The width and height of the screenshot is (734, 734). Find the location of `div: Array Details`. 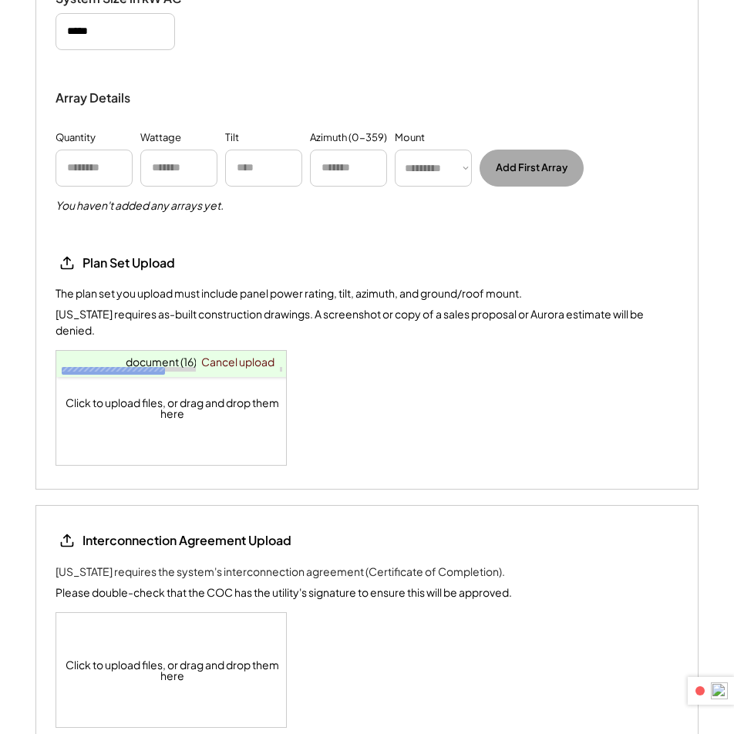

div: Array Details is located at coordinates (94, 98).